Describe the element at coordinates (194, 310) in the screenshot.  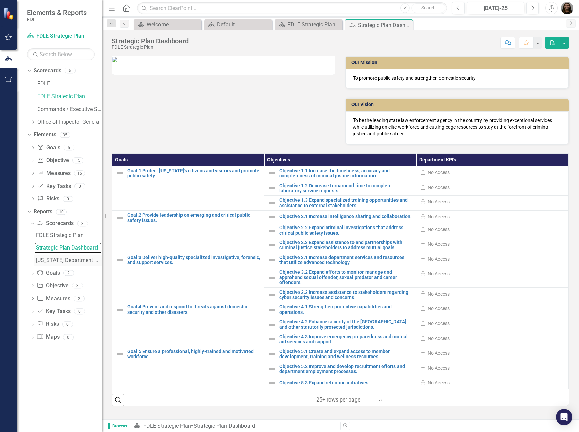
I see `a: Goal 4 Prevent and respond to threats against domestic security and other disasters.` at that location.